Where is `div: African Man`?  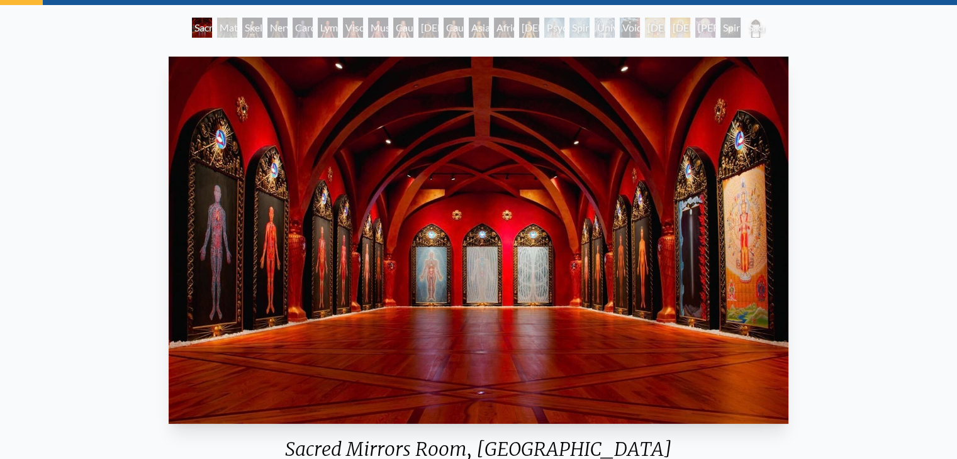
div: African Man is located at coordinates (504, 28).